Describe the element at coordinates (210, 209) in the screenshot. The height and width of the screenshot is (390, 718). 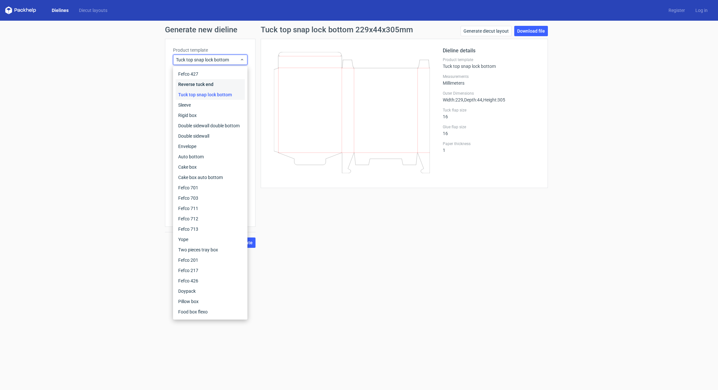
I see `div: Fefco 711` at that location.